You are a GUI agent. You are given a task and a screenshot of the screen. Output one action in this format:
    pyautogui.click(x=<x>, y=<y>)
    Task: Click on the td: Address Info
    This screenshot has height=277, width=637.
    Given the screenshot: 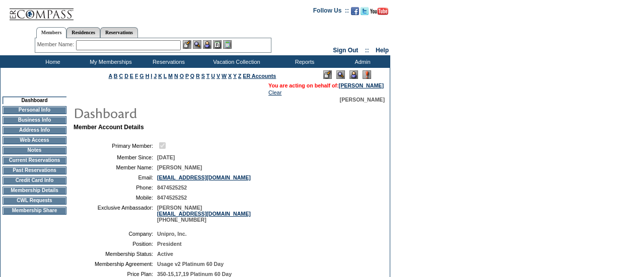 What is the action you would take?
    pyautogui.click(x=34, y=130)
    